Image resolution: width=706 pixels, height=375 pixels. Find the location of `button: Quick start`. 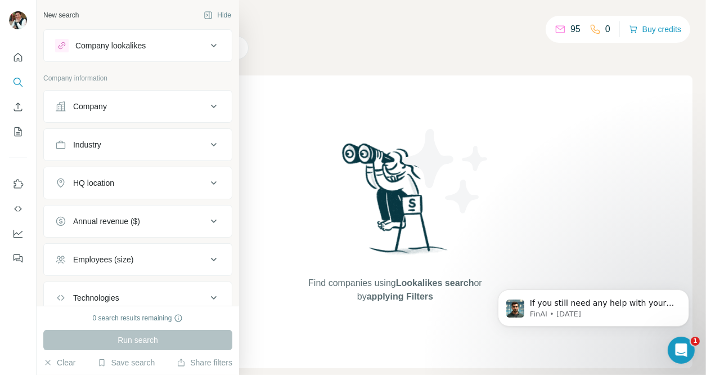

button: Quick start is located at coordinates (18, 57).